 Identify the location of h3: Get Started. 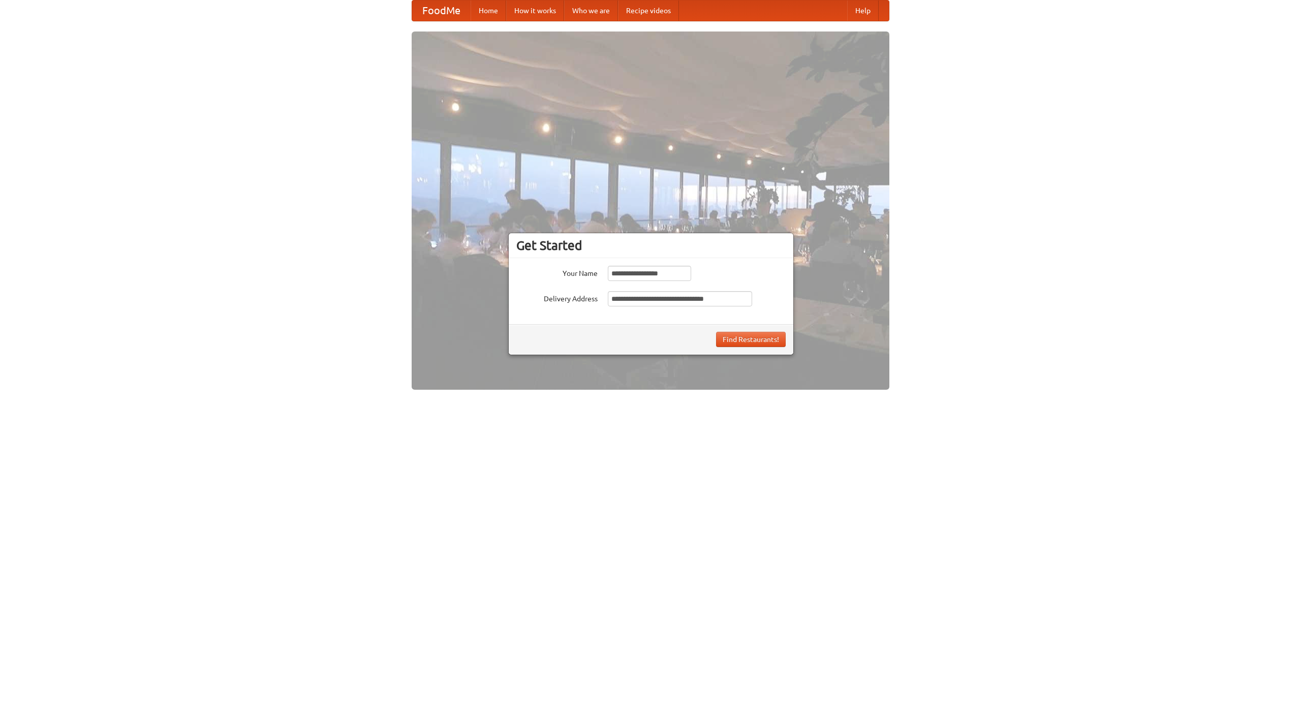
(651, 245).